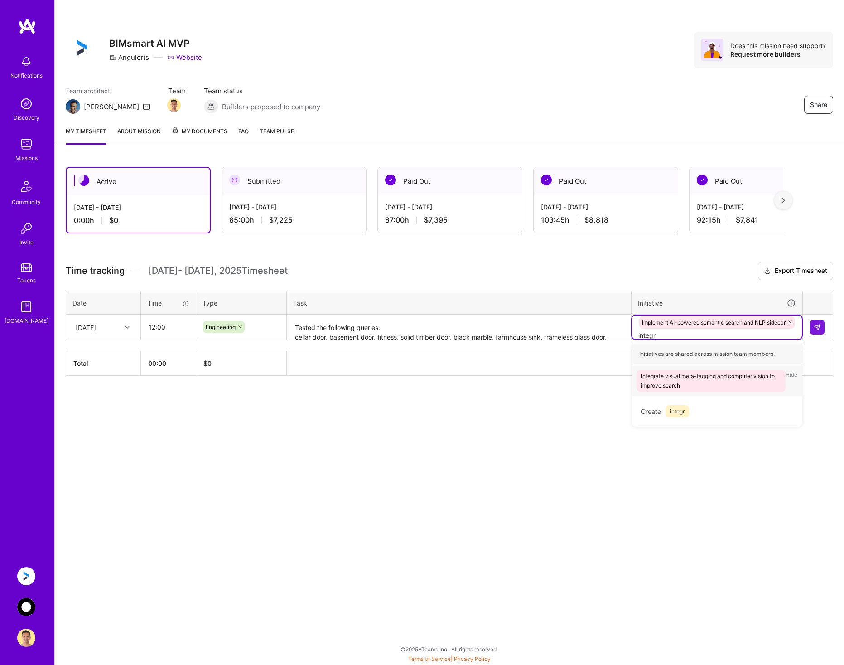  What do you see at coordinates (26, 144) in the screenshot?
I see `img: teamwork` at bounding box center [26, 144].